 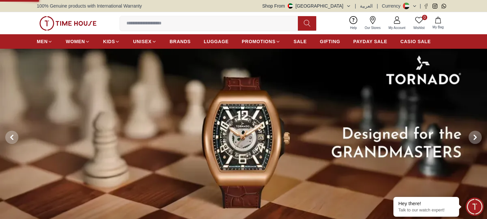 I want to click on span: UNISEX, so click(x=142, y=41).